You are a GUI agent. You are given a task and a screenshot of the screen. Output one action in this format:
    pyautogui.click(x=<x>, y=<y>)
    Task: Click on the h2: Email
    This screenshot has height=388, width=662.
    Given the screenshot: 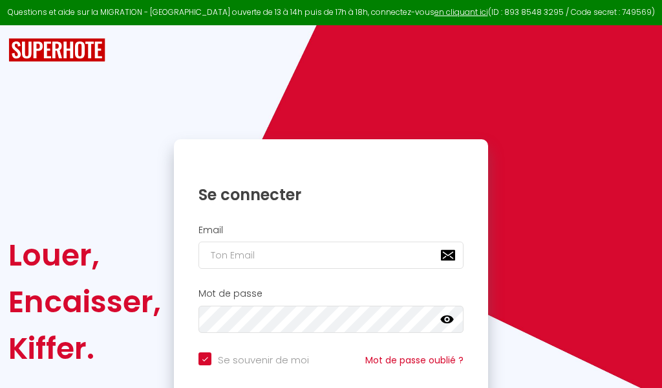 What is the action you would take?
    pyautogui.click(x=331, y=230)
    